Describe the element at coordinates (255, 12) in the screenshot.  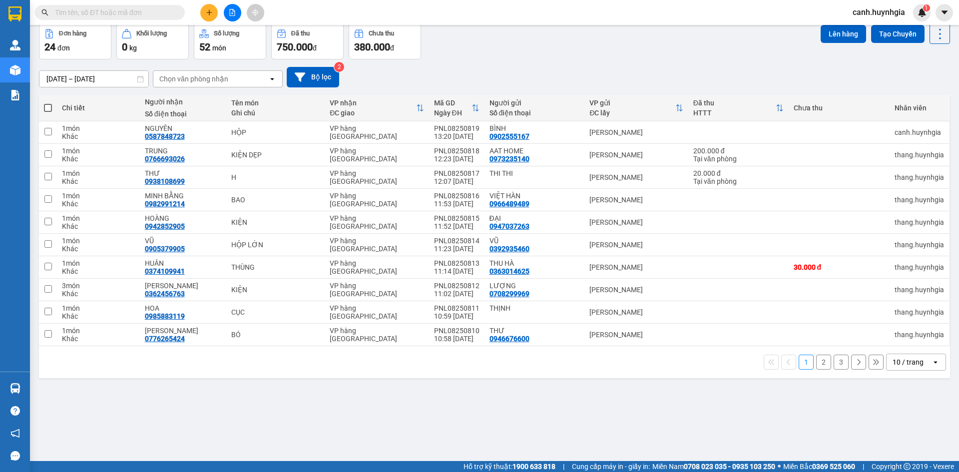
I see `span: aim` at that location.